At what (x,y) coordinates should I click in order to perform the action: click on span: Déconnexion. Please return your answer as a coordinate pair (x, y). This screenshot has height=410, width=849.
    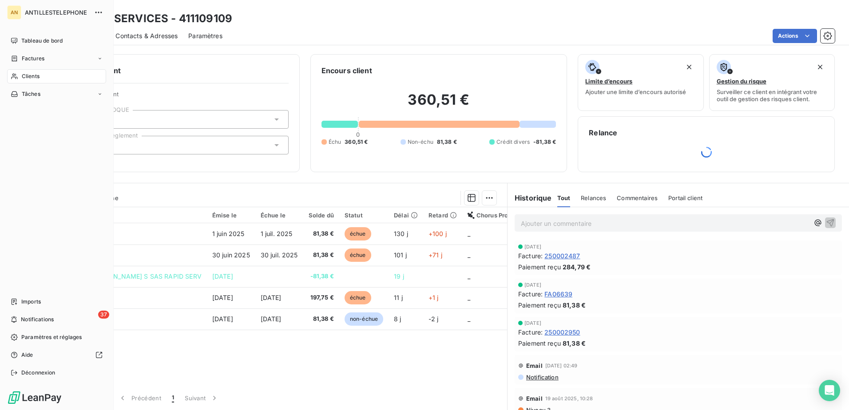
    Looking at the image, I should click on (38, 373).